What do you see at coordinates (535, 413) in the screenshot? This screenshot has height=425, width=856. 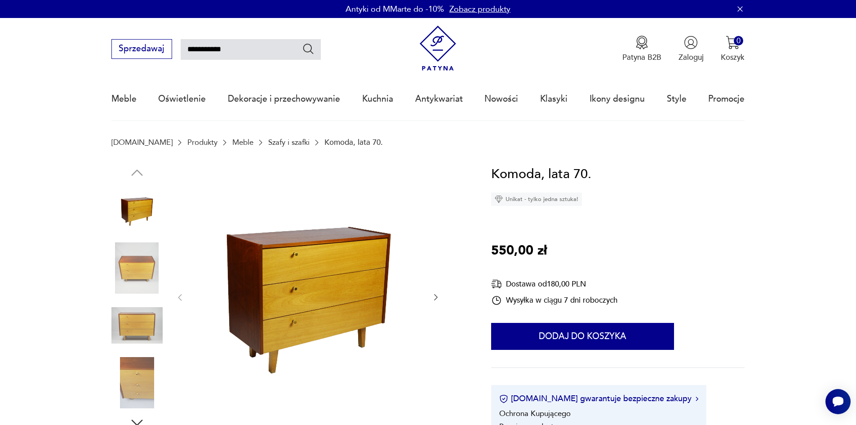 I see `li: Ochrona Kupującego` at bounding box center [535, 413].